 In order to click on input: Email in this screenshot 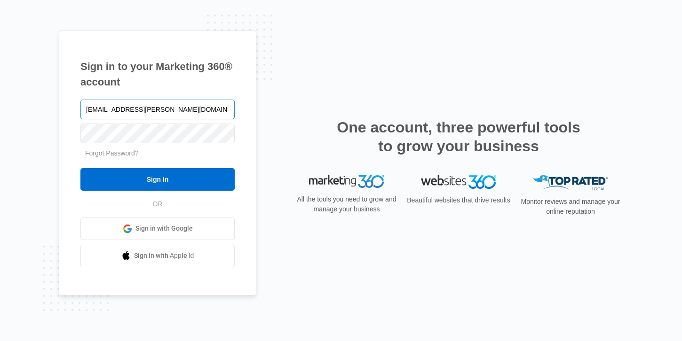, I will do `click(158, 110)`.